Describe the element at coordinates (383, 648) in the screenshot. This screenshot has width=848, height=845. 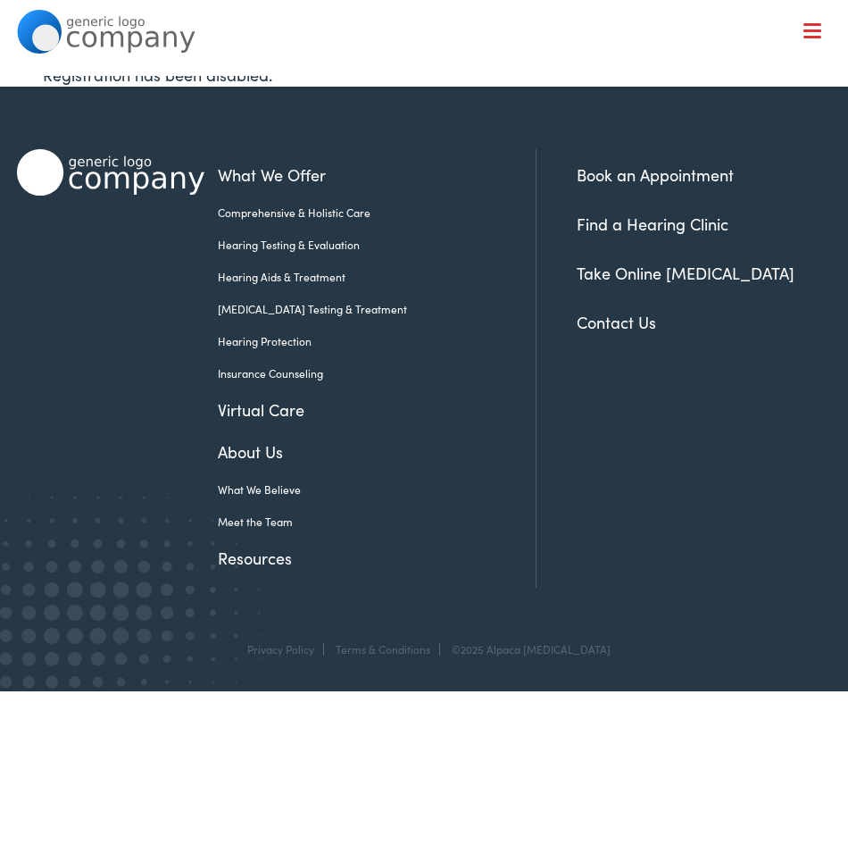
I see `a: Terms & Conditions` at that location.